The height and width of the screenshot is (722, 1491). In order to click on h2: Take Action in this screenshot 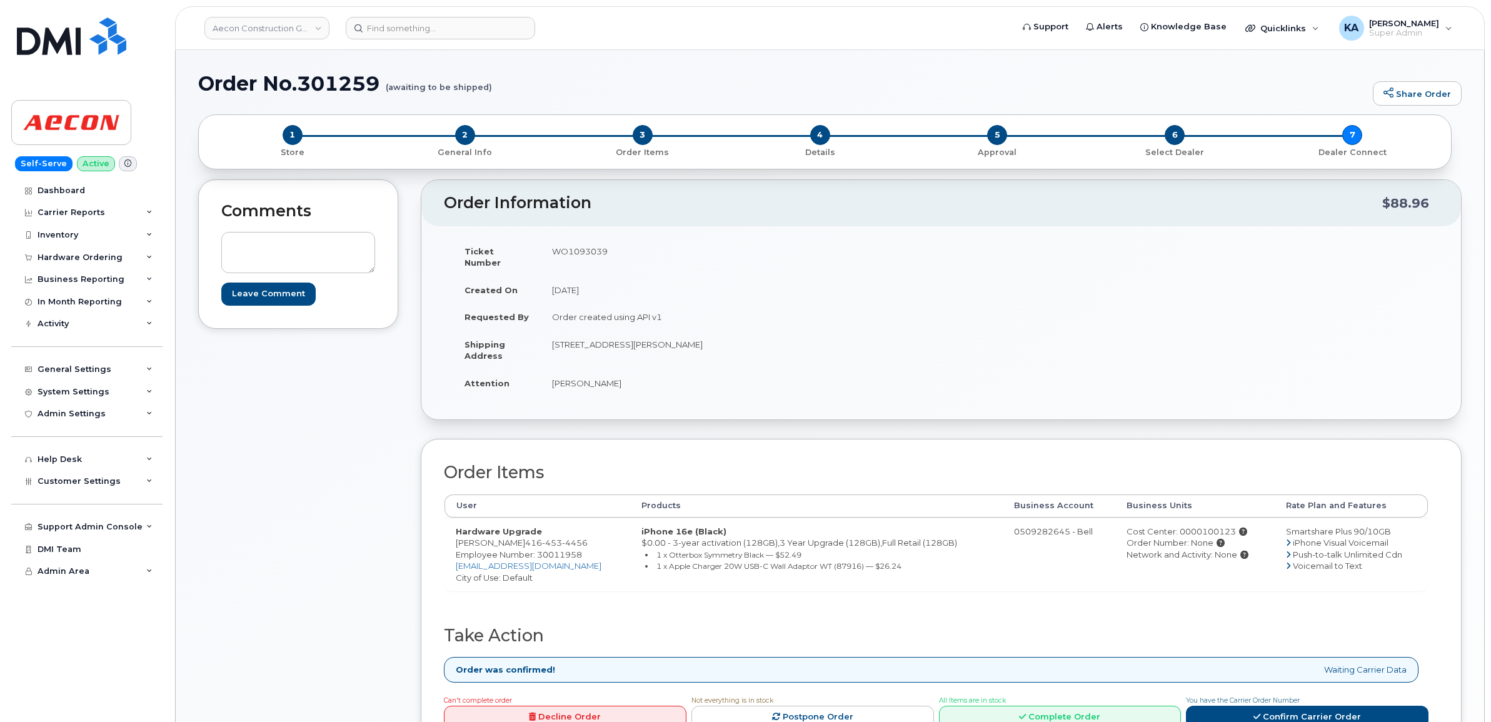, I will do `click(936, 636)`.